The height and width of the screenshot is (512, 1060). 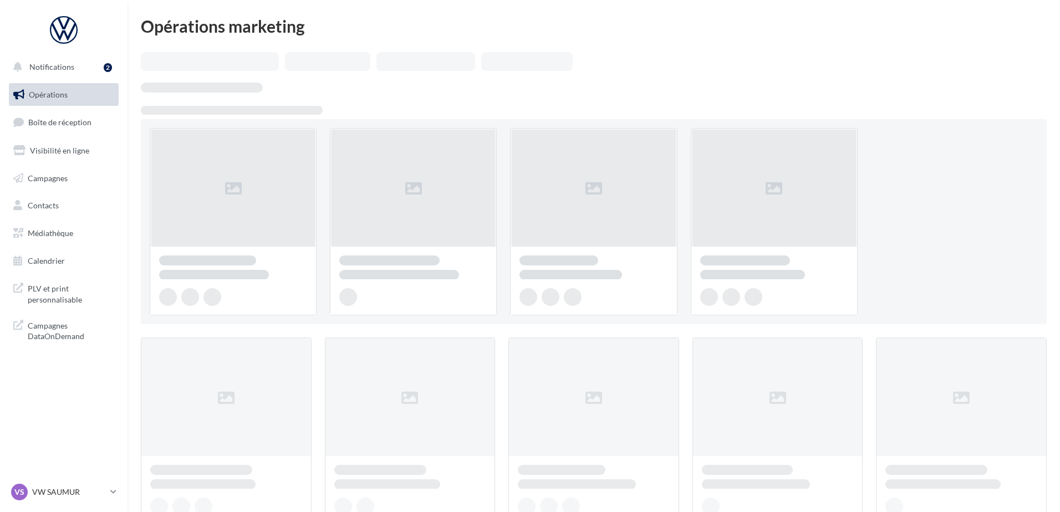 What do you see at coordinates (71, 330) in the screenshot?
I see `span: Campagnes DataOnDemand` at bounding box center [71, 330].